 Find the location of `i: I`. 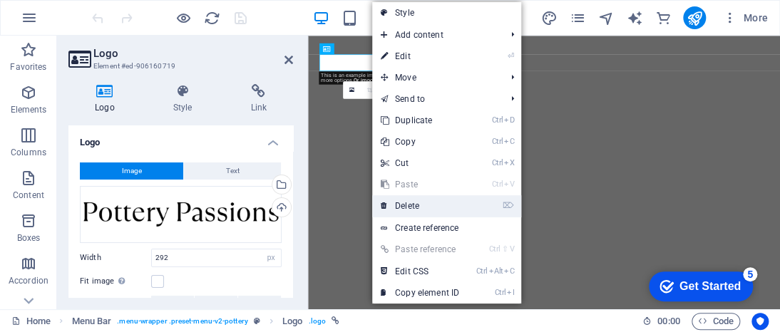

i: I is located at coordinates (511, 292).